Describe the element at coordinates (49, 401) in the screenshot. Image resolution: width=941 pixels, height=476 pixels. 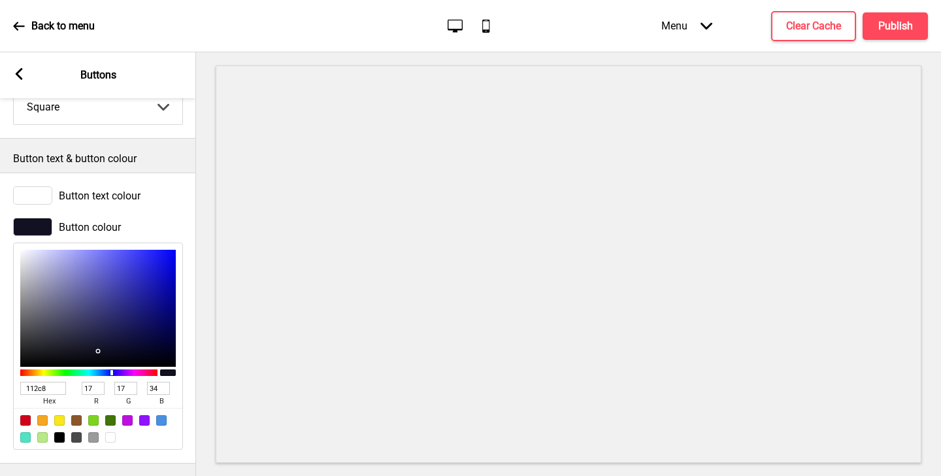
I see `span: hex` at that location.